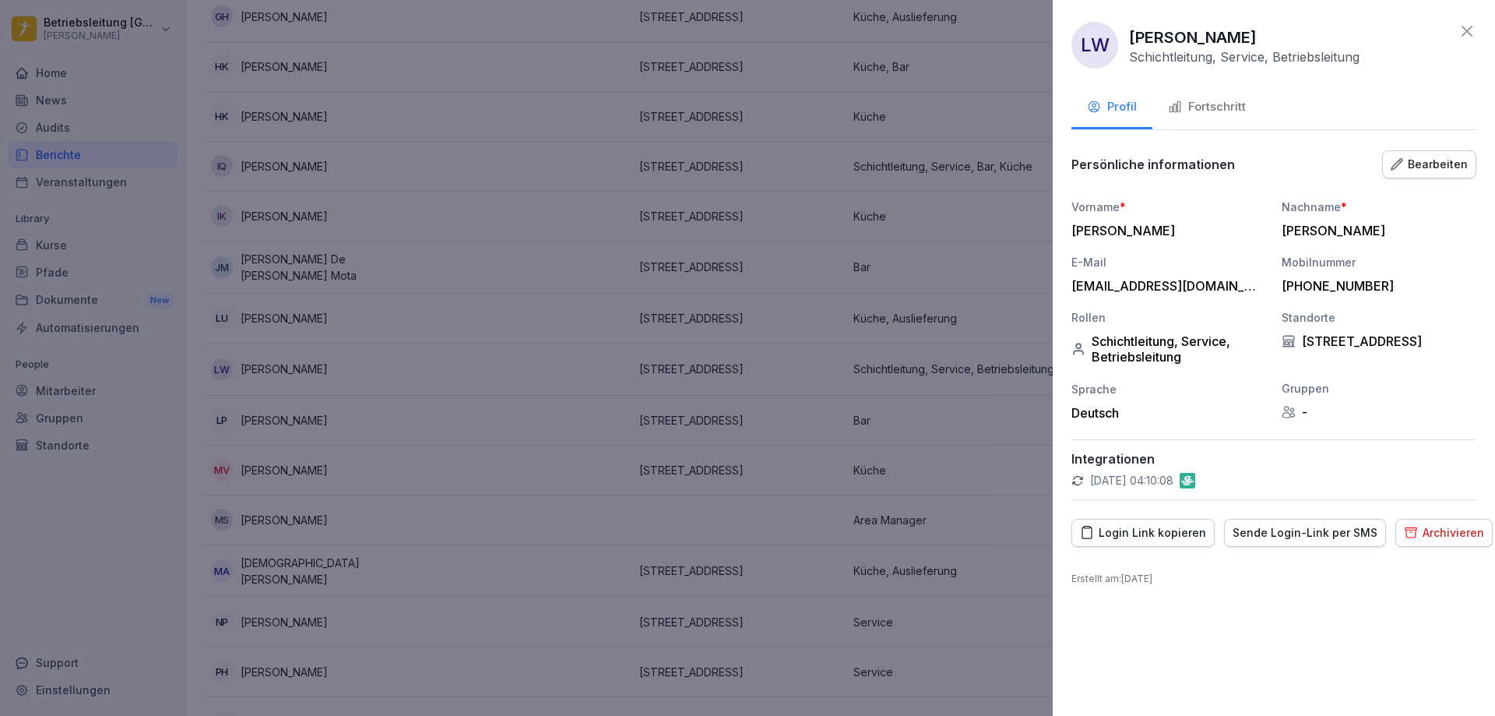  Describe the element at coordinates (1207, 108) in the screenshot. I see `button: Fortschritt` at that location.